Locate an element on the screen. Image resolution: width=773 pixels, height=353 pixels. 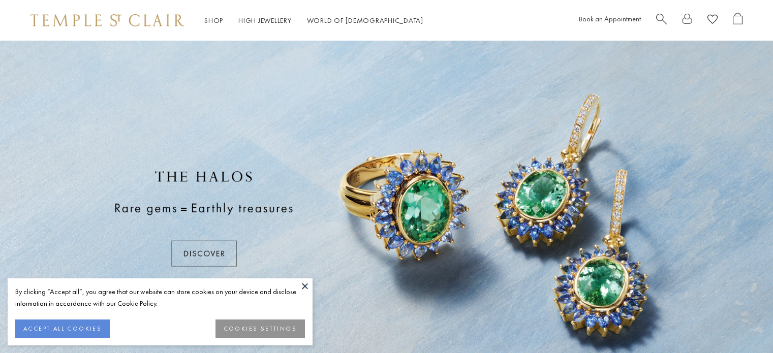
button: COOKIES SETTINGS is located at coordinates (260, 329).